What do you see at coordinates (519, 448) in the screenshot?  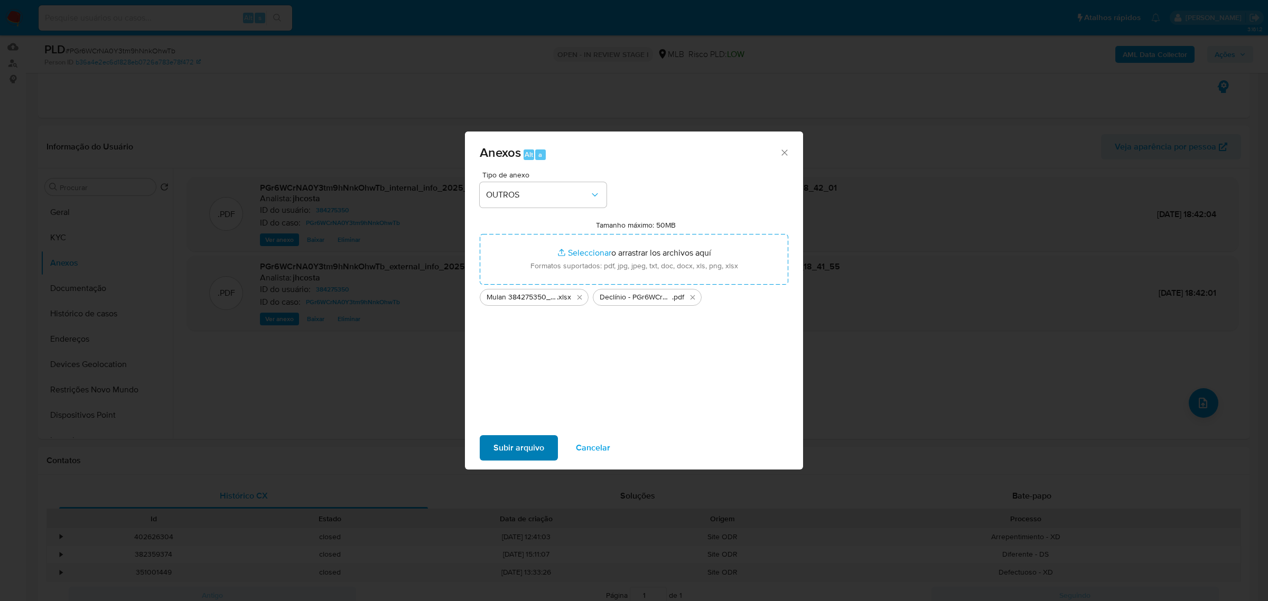 I see `button: Subir arquivo` at bounding box center [519, 448].